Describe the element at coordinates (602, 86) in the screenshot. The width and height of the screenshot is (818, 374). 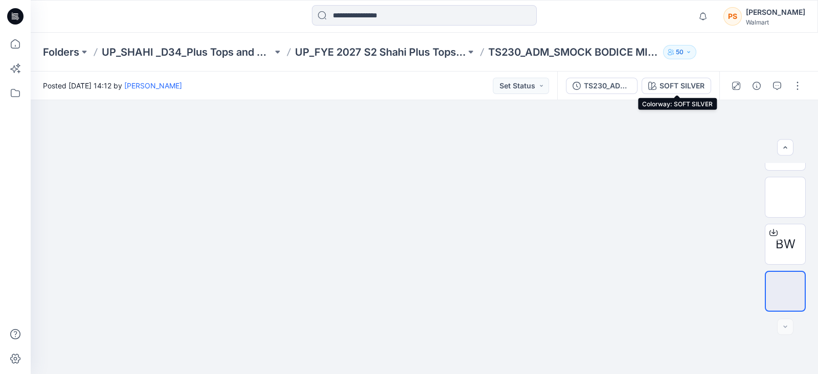
I see `button: TS230_ADM_SMOCK BODICE MINI DRESS` at that location.